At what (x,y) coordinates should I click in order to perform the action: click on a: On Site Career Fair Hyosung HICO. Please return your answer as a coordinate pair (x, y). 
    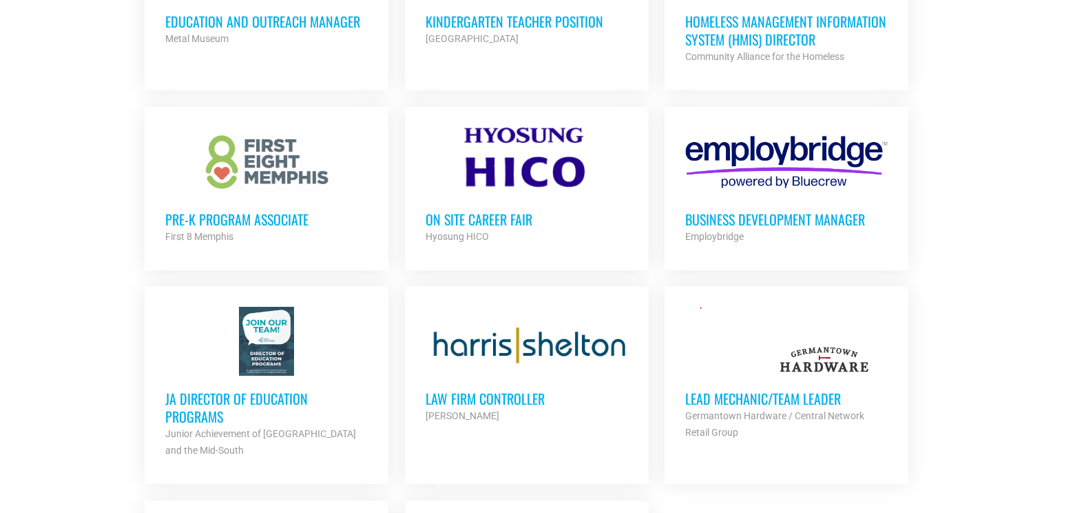
    Looking at the image, I should click on (527, 186).